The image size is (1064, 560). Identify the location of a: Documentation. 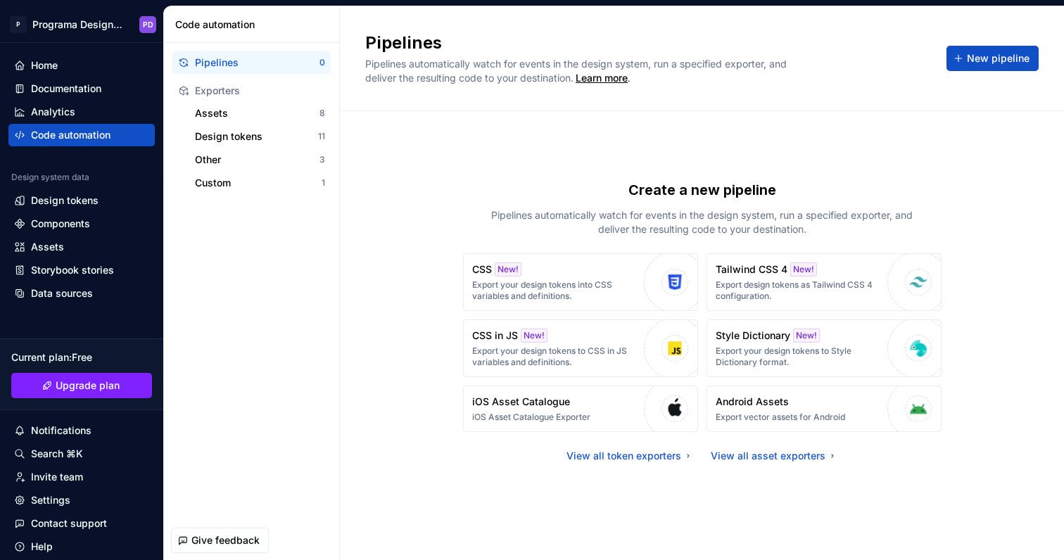
(82, 89).